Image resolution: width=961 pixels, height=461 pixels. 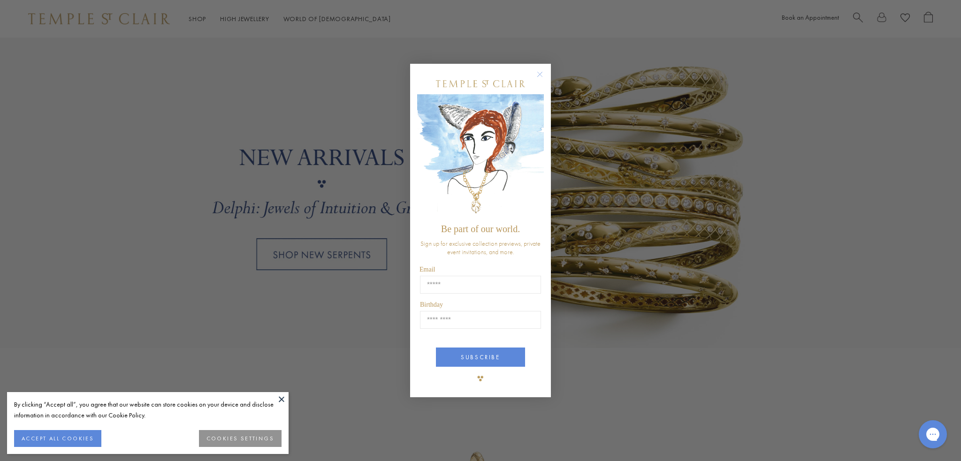 I want to click on button: Close dialog, so click(x=545, y=79).